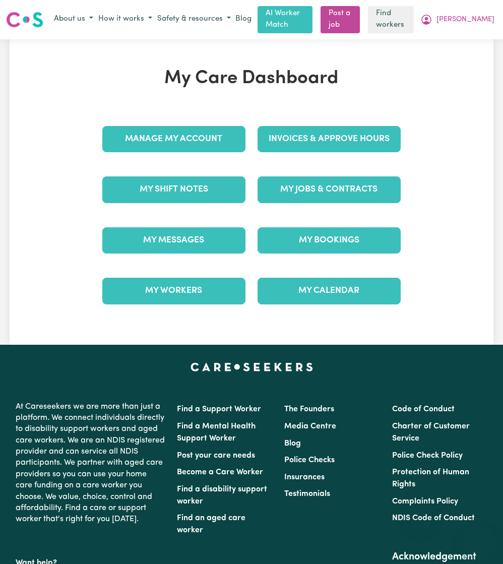  I want to click on button: My Account, so click(457, 20).